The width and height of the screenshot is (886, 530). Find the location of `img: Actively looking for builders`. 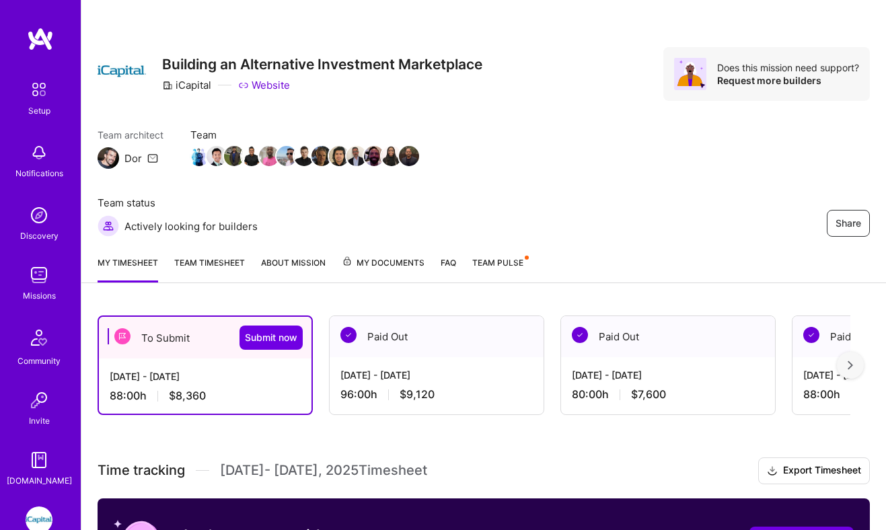

img: Actively looking for builders is located at coordinates (108, 226).